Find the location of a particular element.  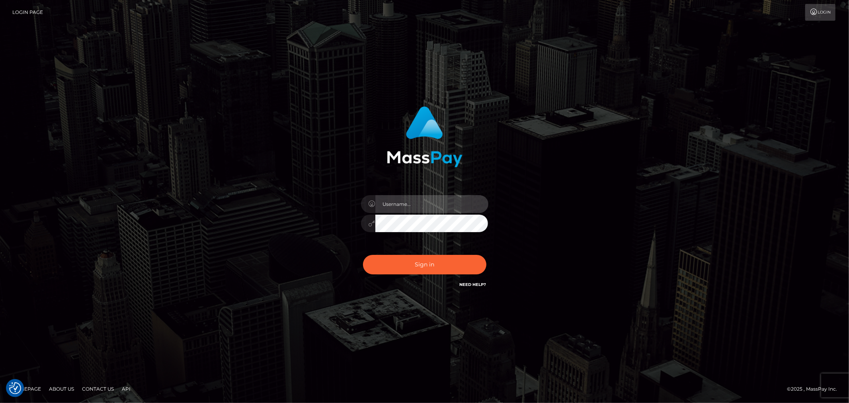

a: Login is located at coordinates (820, 12).